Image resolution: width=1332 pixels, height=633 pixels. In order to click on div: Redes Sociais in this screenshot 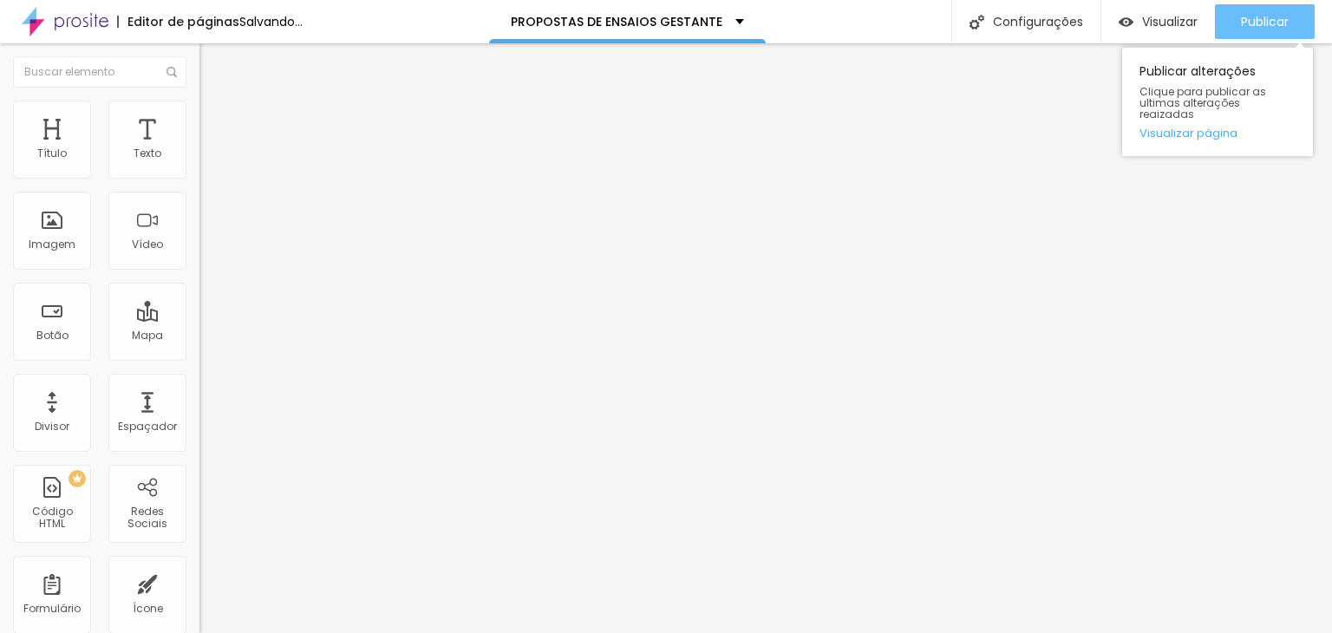, I will do `click(147, 518)`.